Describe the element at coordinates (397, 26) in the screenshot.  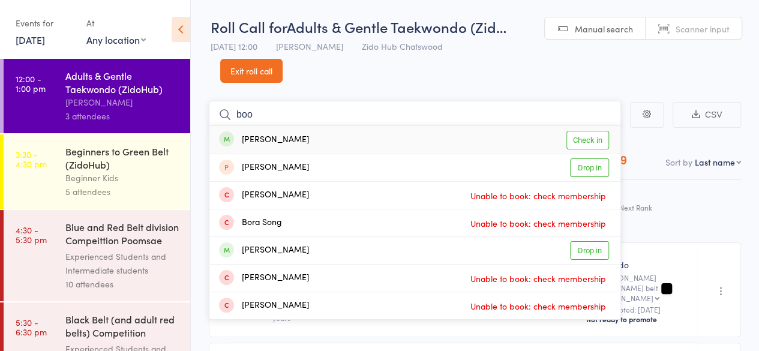
I see `span: Adults & Gentle Taekwondo (Zid…` at that location.